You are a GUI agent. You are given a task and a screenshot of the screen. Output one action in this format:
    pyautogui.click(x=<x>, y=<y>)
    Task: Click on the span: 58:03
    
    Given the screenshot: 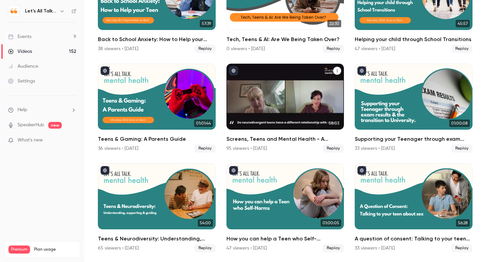 What is the action you would take?
    pyautogui.click(x=333, y=123)
    